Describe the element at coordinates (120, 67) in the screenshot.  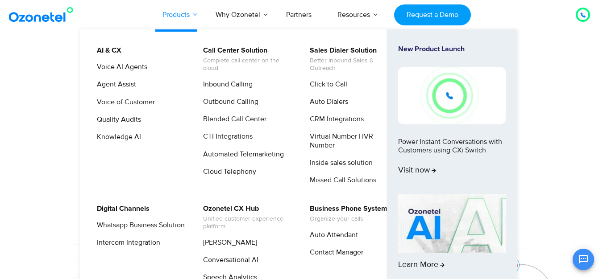
I see `a: Voice AI Agents` at that location.